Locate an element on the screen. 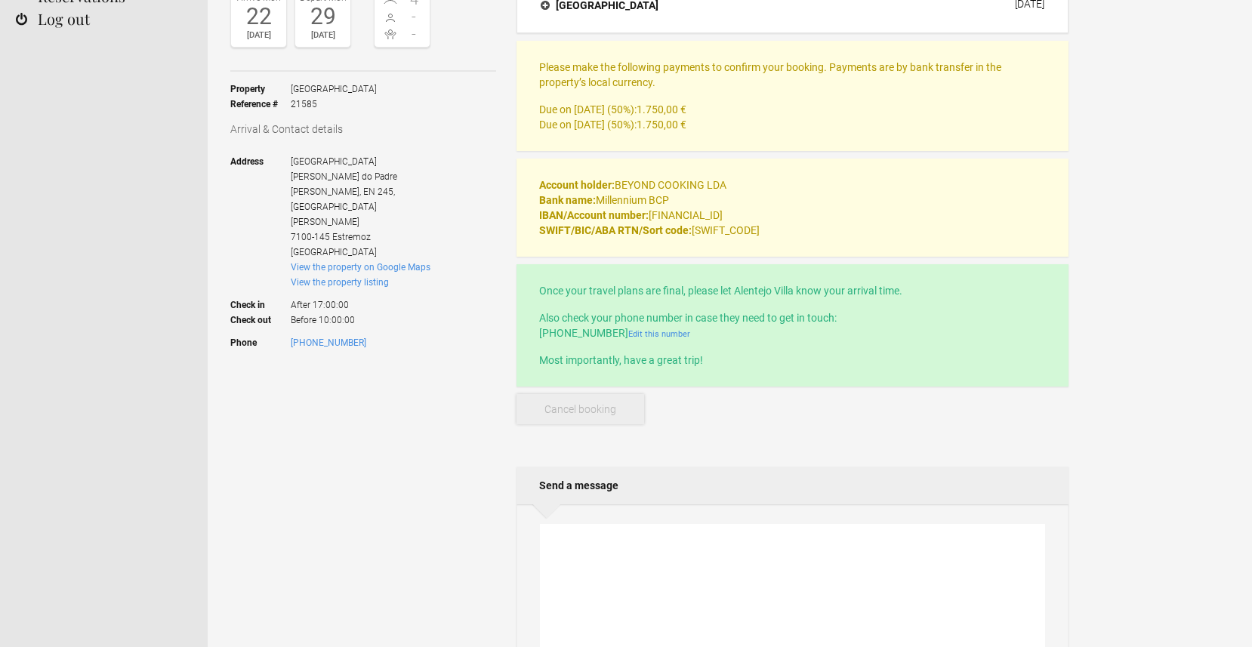  span: Before 10:00:00 is located at coordinates (360, 320).